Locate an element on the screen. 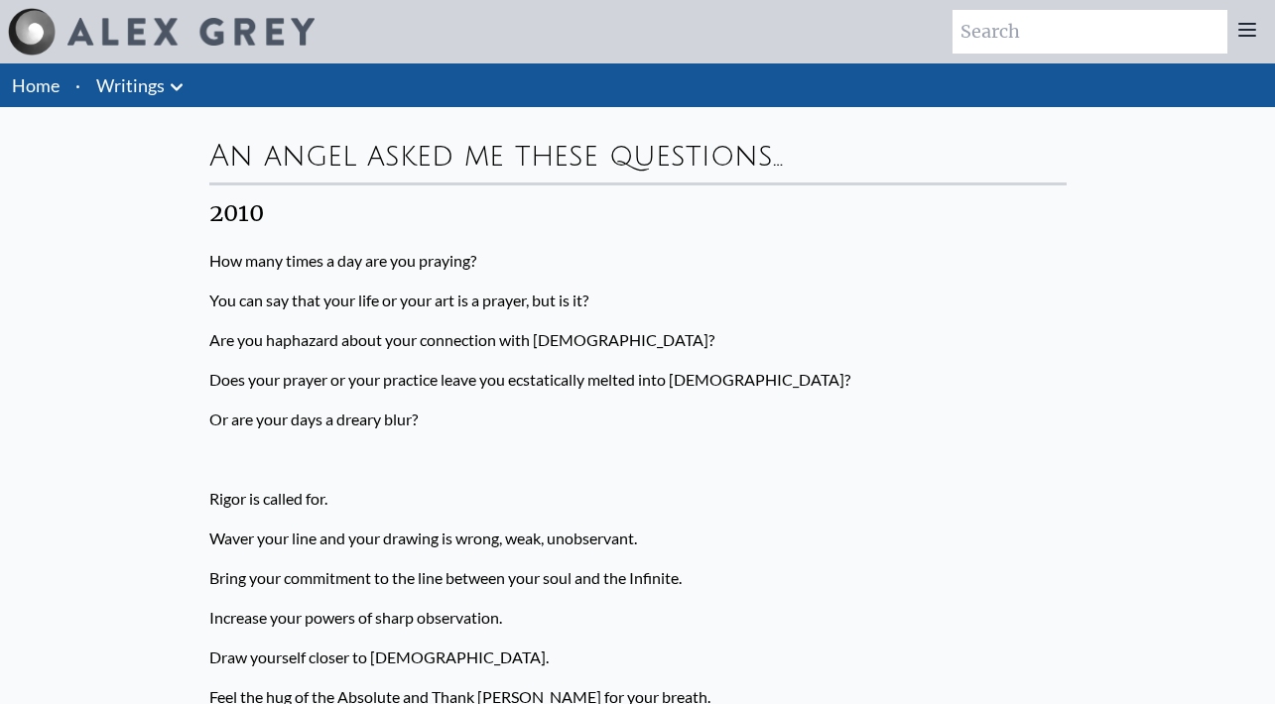  input: Search is located at coordinates (1089, 32).